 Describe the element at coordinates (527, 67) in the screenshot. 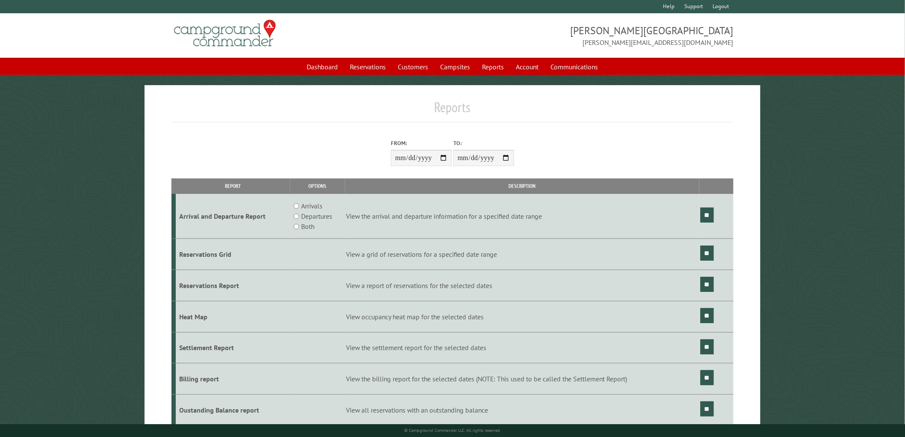

I see `a: Account` at that location.